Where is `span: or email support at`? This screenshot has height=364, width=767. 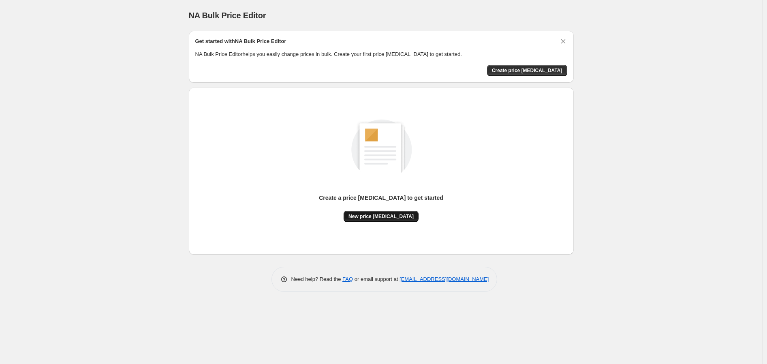
span: or email support at is located at coordinates (376, 279).